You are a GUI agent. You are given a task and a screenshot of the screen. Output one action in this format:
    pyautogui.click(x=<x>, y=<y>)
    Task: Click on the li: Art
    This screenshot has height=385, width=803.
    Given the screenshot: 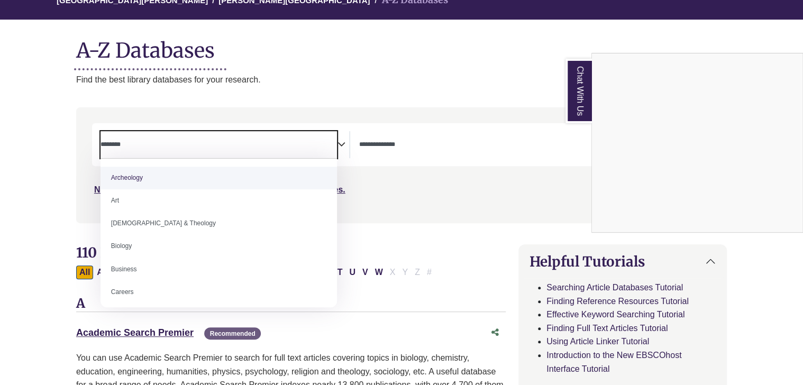 What is the action you would take?
    pyautogui.click(x=219, y=201)
    